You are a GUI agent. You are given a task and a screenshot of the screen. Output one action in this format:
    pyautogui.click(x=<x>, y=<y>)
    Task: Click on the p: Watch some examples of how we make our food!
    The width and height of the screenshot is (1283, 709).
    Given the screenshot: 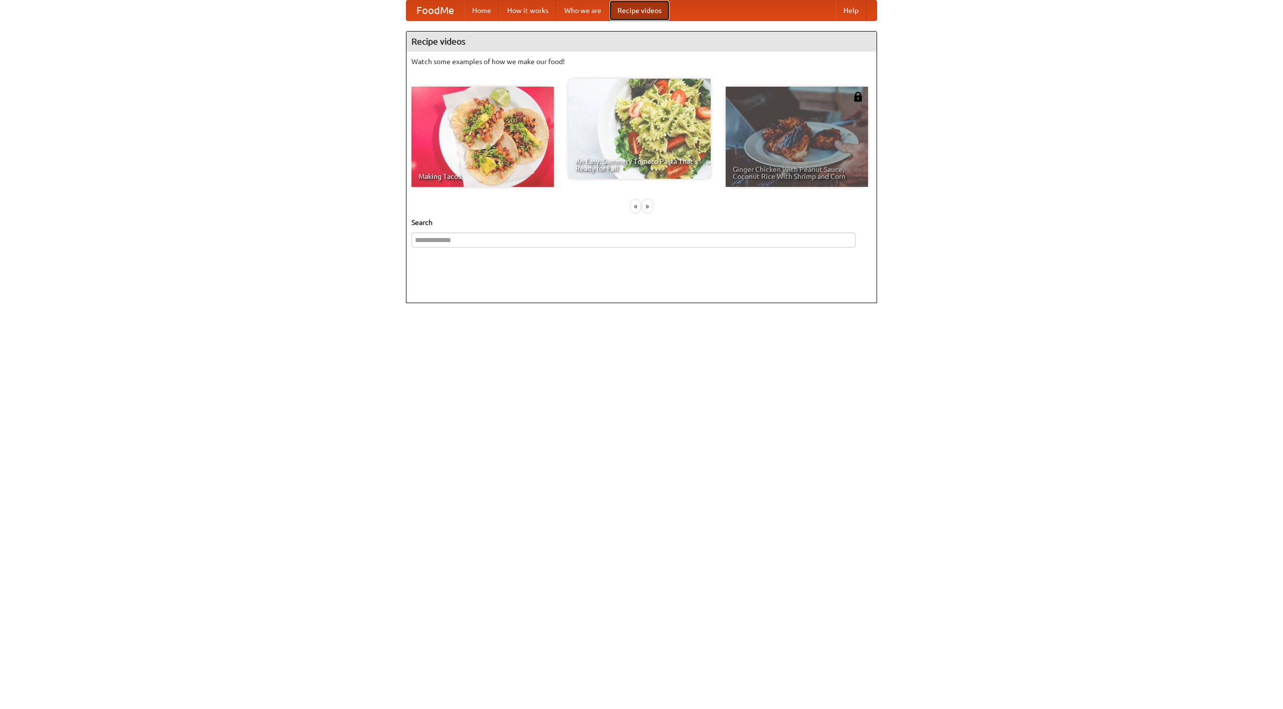 What is the action you would take?
    pyautogui.click(x=642, y=62)
    